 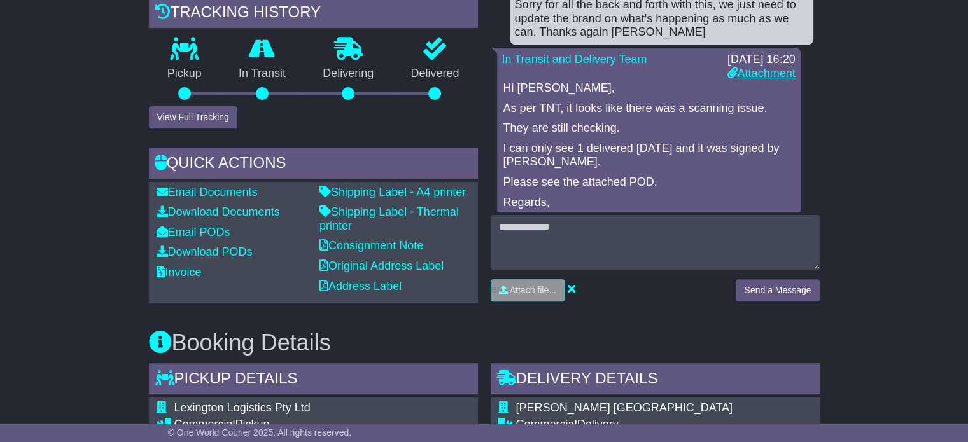 What do you see at coordinates (381, 266) in the screenshot?
I see `a: Original Address Label` at bounding box center [381, 266].